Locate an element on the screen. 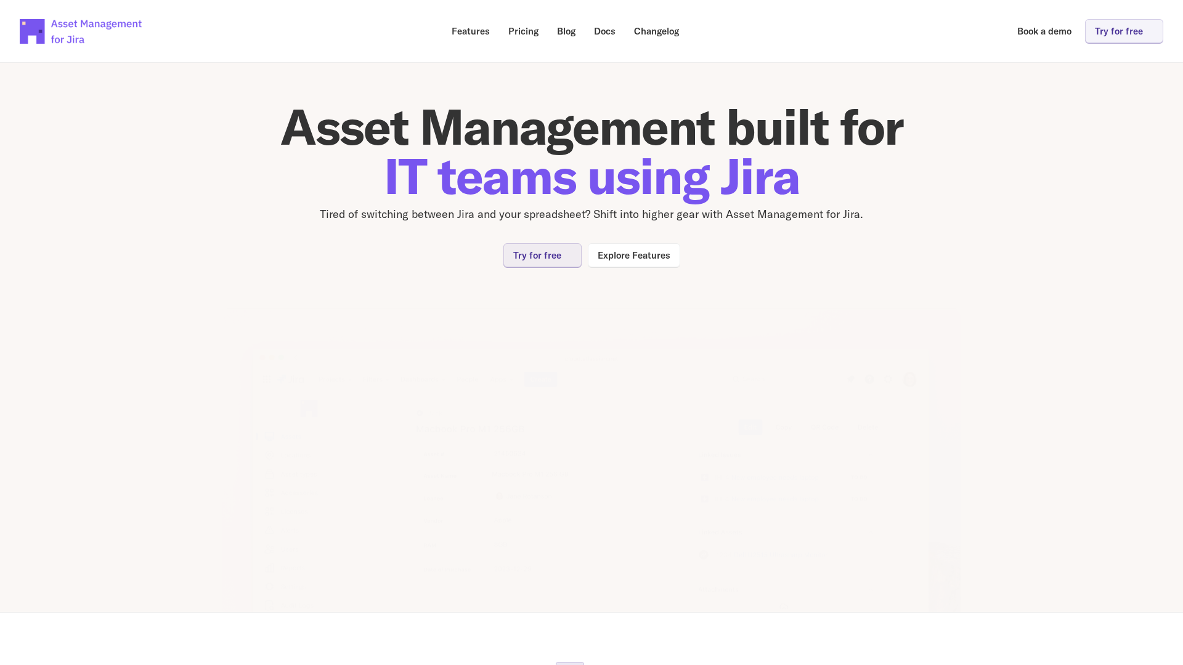 This screenshot has width=1183, height=665. a: Book a demo is located at coordinates (1044, 31).